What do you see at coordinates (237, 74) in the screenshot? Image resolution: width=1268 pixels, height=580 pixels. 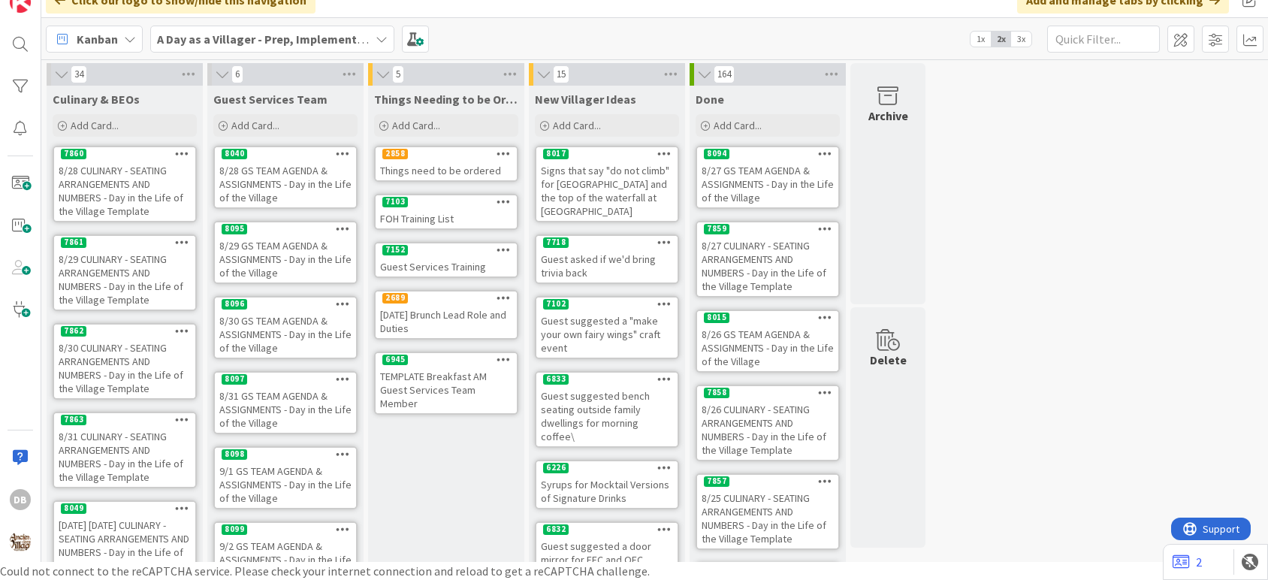 I see `span: 6` at bounding box center [237, 74].